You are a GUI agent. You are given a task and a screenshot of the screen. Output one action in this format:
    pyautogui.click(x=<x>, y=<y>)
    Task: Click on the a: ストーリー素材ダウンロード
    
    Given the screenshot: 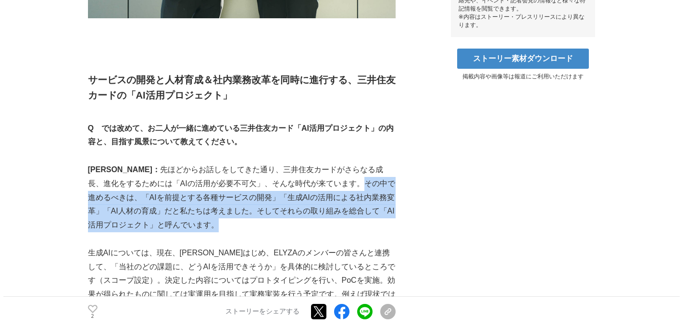 What is the action you would take?
    pyautogui.click(x=523, y=59)
    